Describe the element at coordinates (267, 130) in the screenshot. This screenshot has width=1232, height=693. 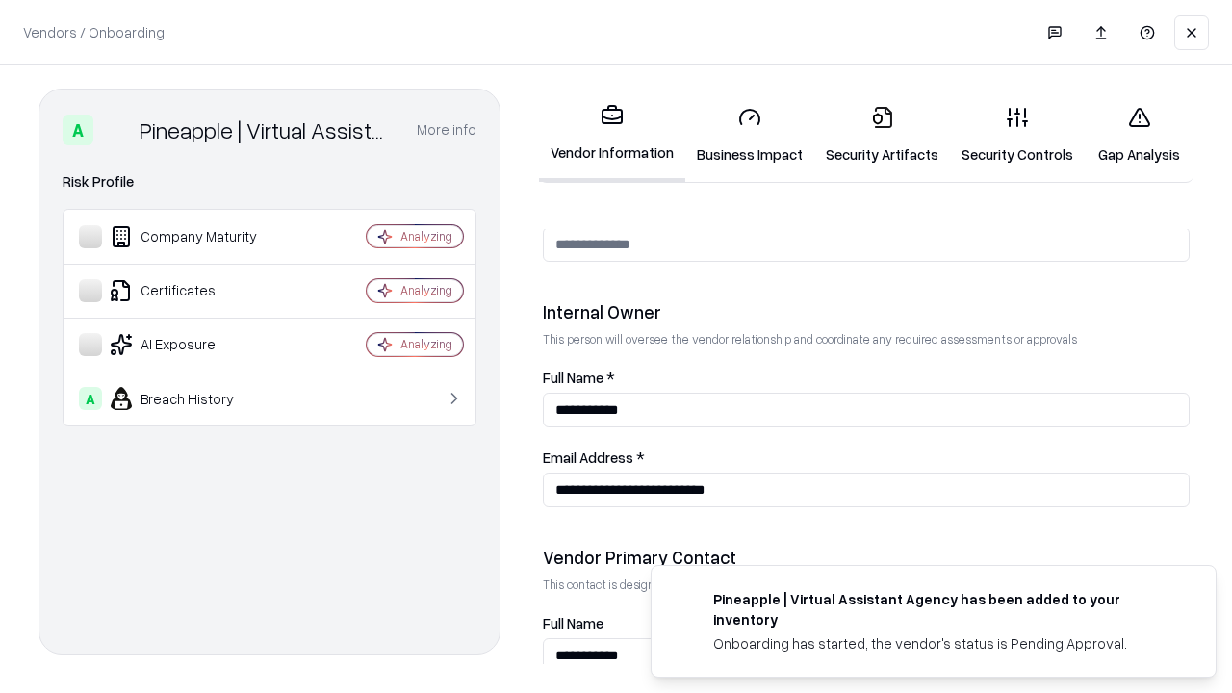
I see `div: Pineapple | Virtual Assistant Agency` at that location.